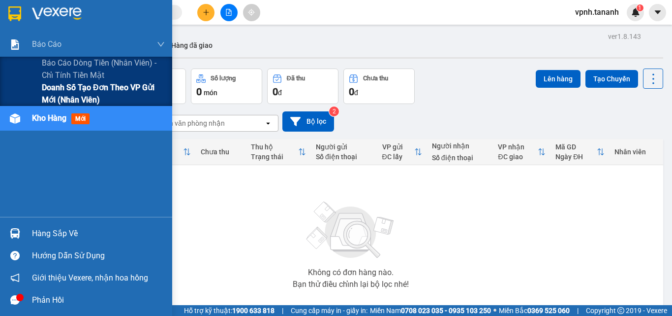 The height and width of the screenshot is (316, 672). Describe the element at coordinates (191, 123) in the screenshot. I see `div: Chọn văn phòng nhận` at that location.